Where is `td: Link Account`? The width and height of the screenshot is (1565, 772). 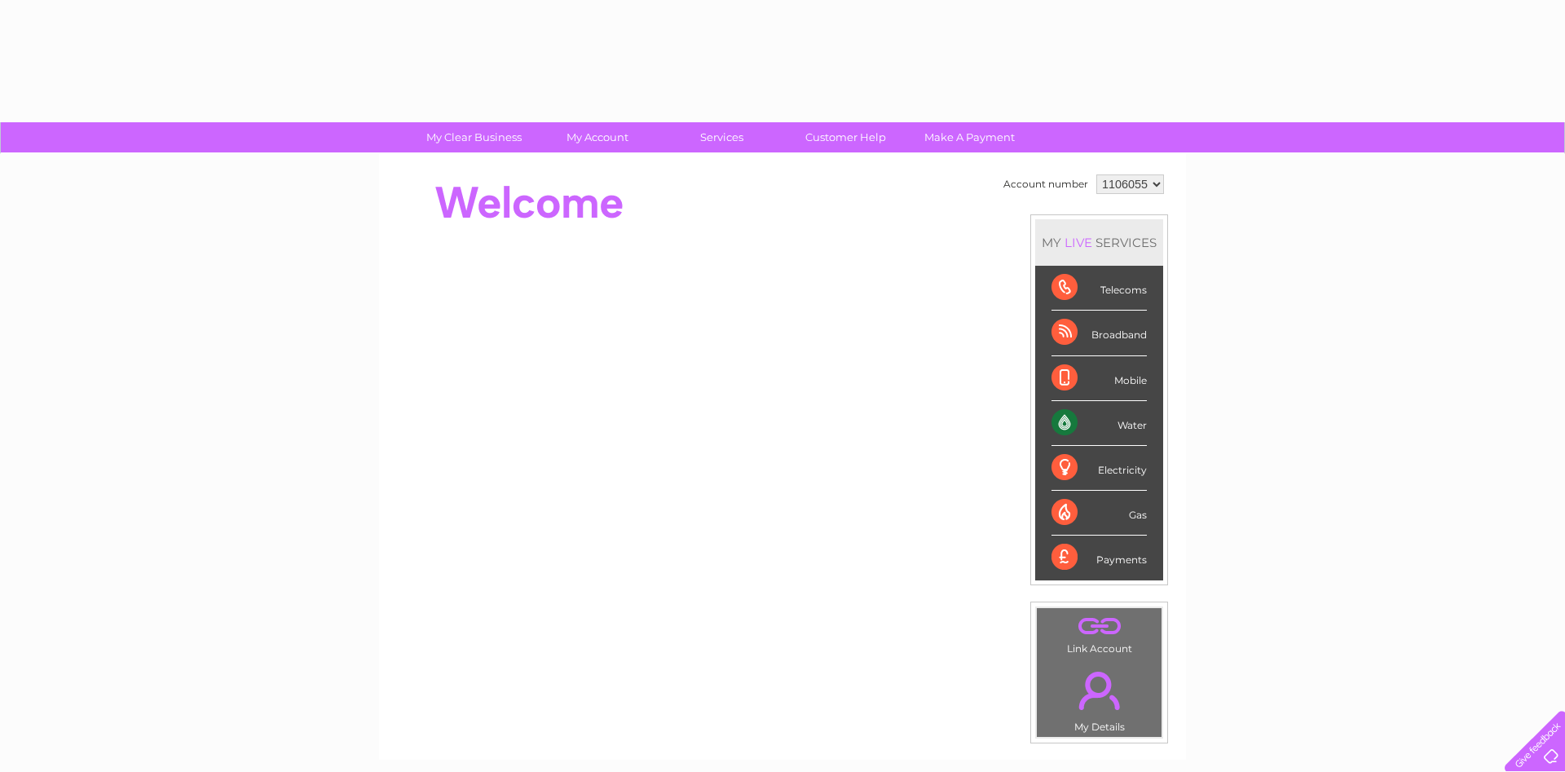
td: Link Account is located at coordinates (1099, 632).